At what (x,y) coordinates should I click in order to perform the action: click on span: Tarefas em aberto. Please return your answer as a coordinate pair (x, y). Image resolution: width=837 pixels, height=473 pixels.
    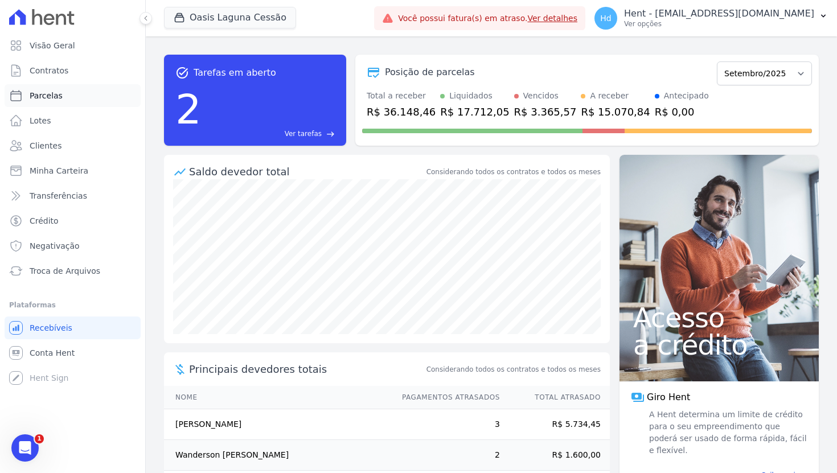
    Looking at the image, I should click on (235, 73).